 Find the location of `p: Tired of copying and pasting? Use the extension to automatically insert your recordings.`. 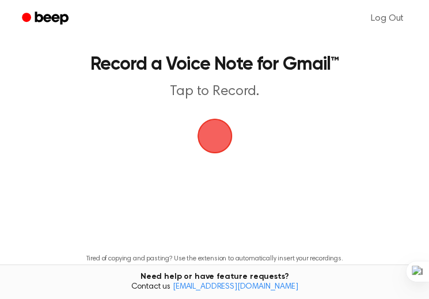

p: Tired of copying and pasting? Use the extension to automatically insert your recordings. is located at coordinates (215, 258).